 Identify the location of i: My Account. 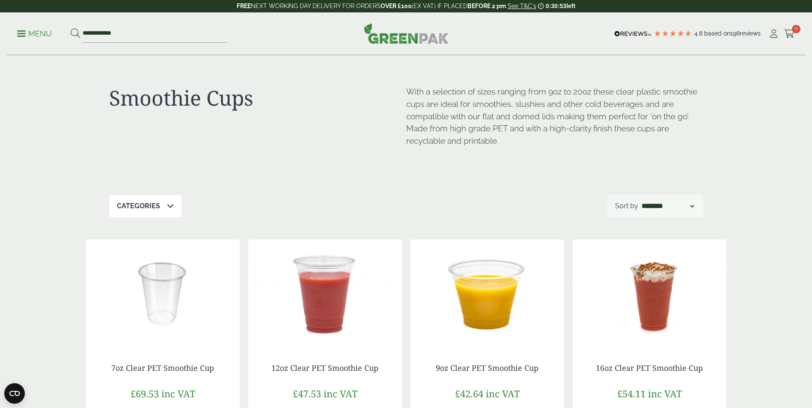
(774, 34).